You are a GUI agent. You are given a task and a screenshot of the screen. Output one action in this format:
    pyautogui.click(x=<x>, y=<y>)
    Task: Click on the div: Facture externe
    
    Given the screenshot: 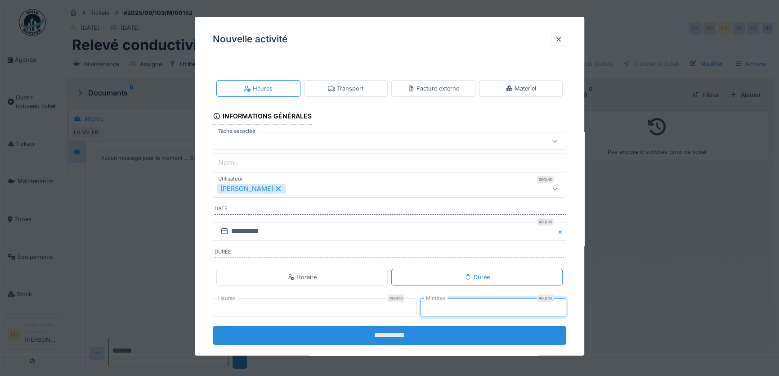 What is the action you would take?
    pyautogui.click(x=433, y=88)
    